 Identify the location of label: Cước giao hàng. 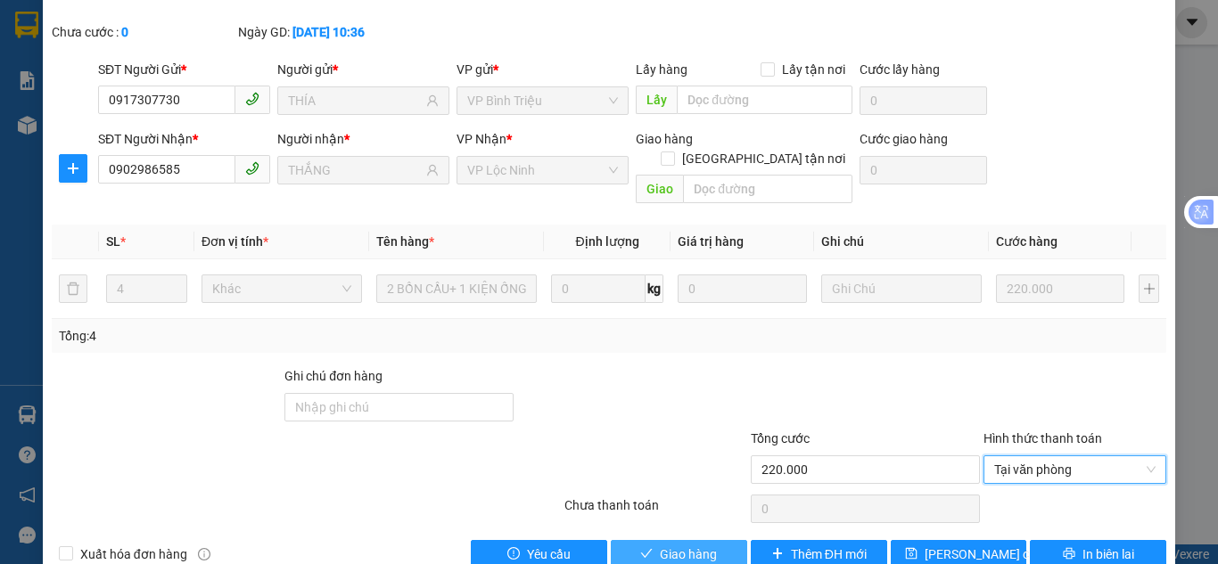
(903, 139).